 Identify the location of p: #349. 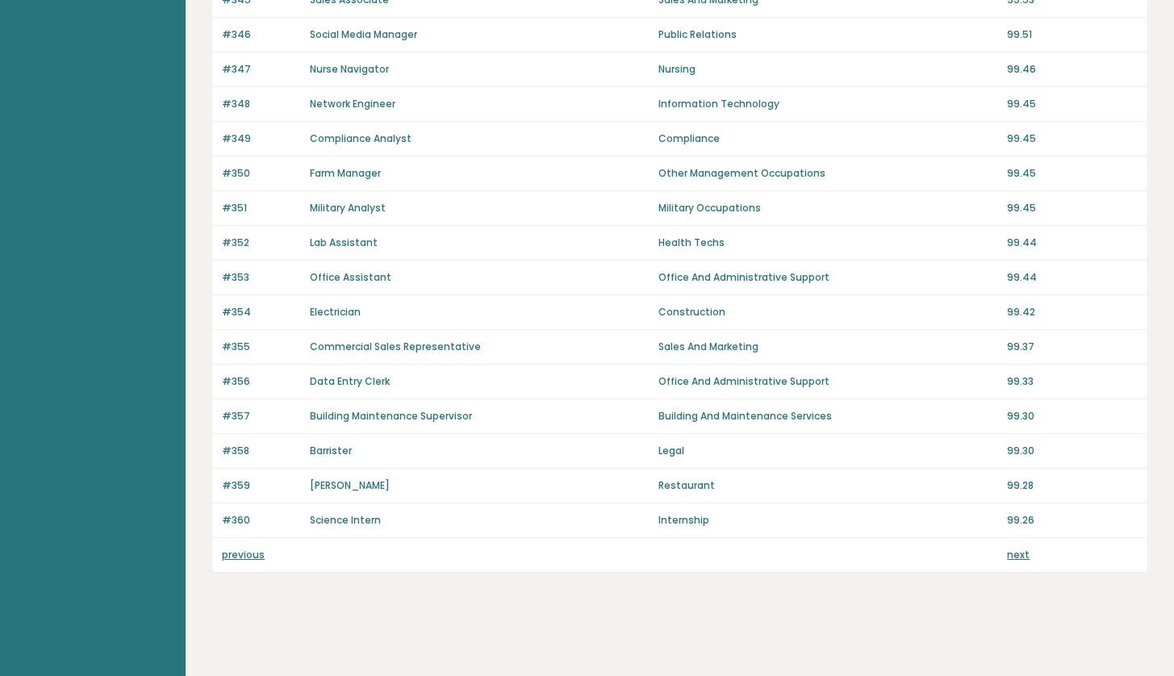
(261, 139).